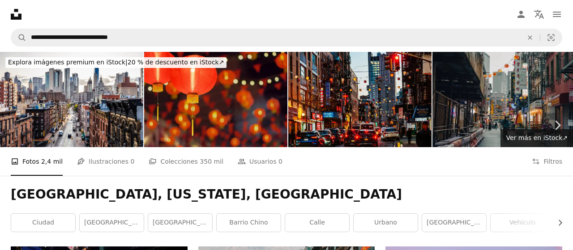 The image size is (573, 250). Describe the element at coordinates (317, 223) in the screenshot. I see `a: calle` at that location.